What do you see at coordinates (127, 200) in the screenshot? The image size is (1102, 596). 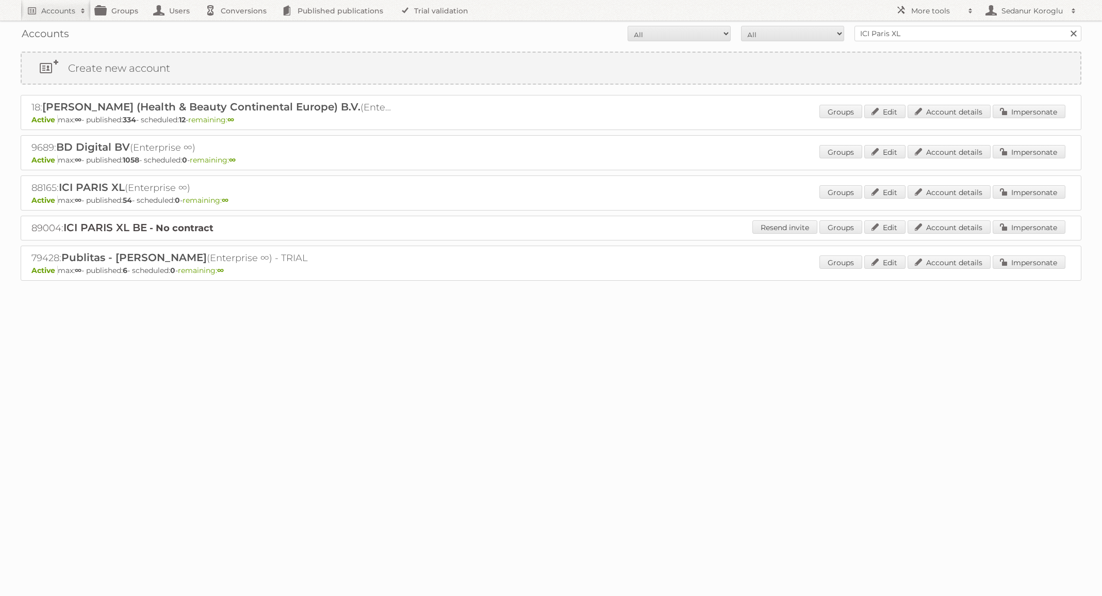 I see `strong: 54` at bounding box center [127, 200].